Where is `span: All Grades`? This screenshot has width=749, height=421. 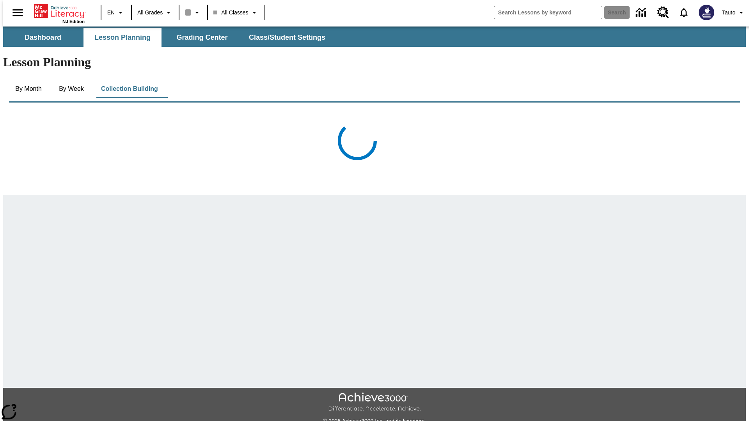 span: All Grades is located at coordinates (150, 12).